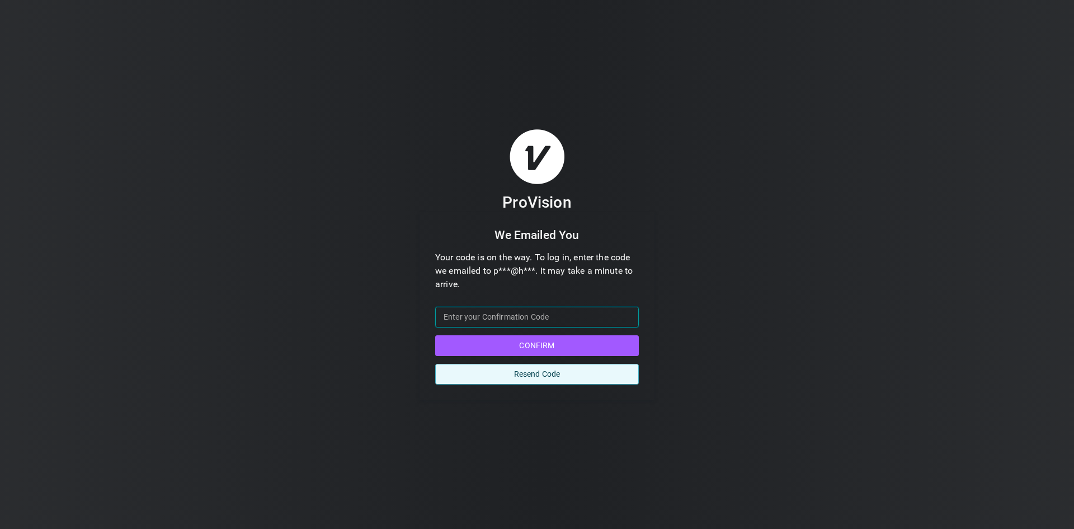 The height and width of the screenshot is (529, 1074). What do you see at coordinates (537, 235) in the screenshot?
I see `h4: We Emailed You` at bounding box center [537, 235].